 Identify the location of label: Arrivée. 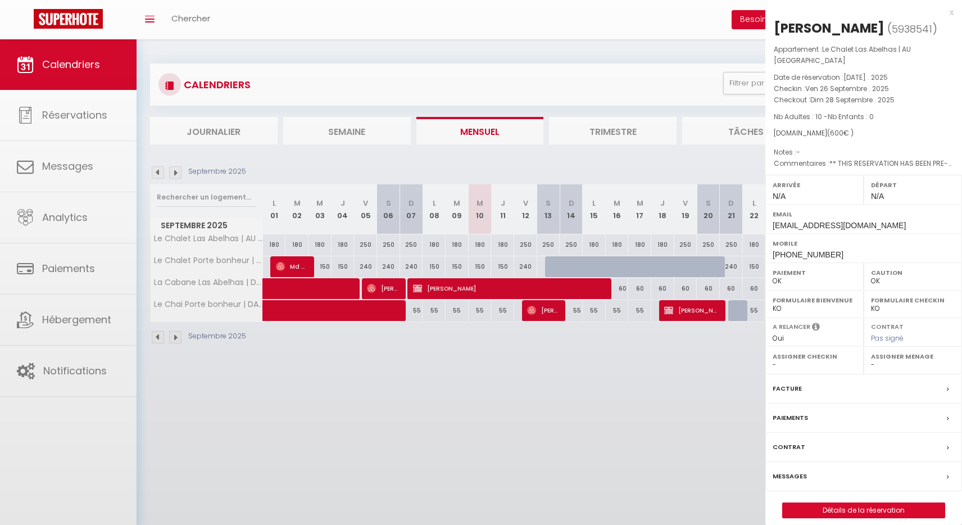
(814, 185).